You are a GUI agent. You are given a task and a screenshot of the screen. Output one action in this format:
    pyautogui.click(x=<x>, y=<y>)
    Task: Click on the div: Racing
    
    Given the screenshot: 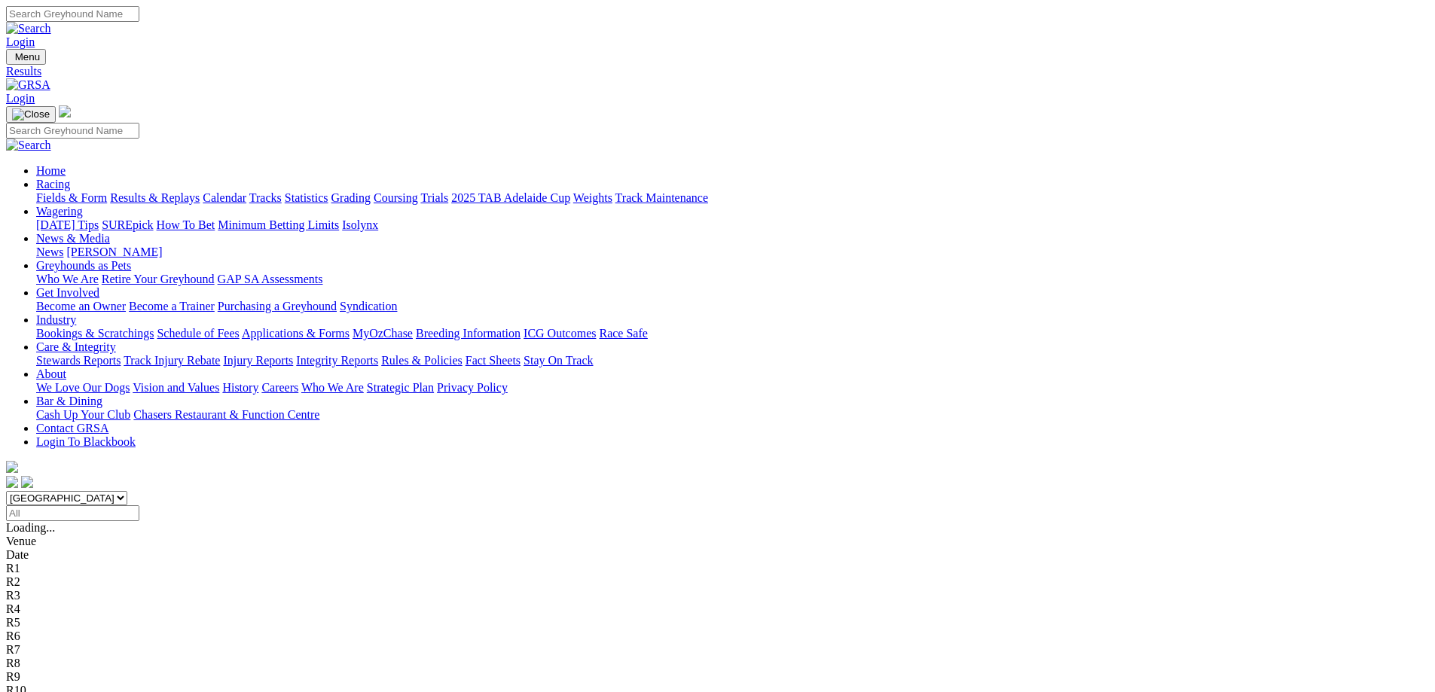 What is the action you would take?
    pyautogui.click(x=732, y=198)
    